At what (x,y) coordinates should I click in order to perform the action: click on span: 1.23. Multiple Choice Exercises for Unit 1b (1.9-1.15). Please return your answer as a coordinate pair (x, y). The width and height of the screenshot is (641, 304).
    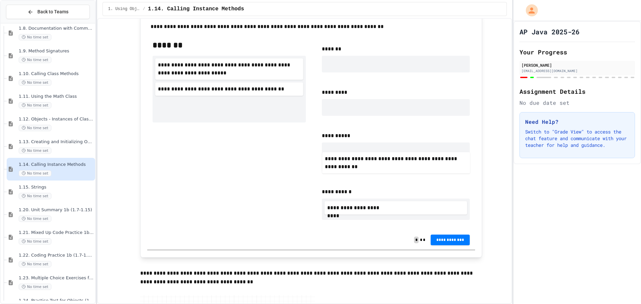
    Looking at the image, I should click on (56, 278).